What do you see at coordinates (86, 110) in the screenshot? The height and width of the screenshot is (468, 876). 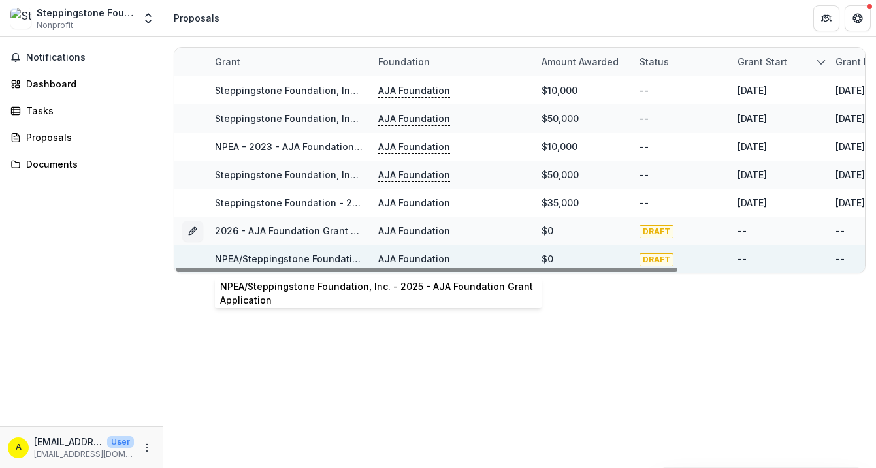 I see `div: Tasks` at bounding box center [86, 110].